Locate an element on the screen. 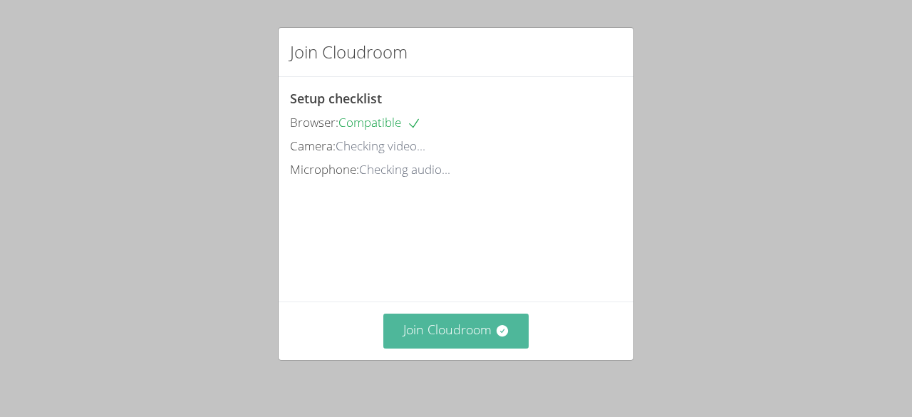 This screenshot has height=417, width=912. span: Checking audio... is located at coordinates (405, 169).